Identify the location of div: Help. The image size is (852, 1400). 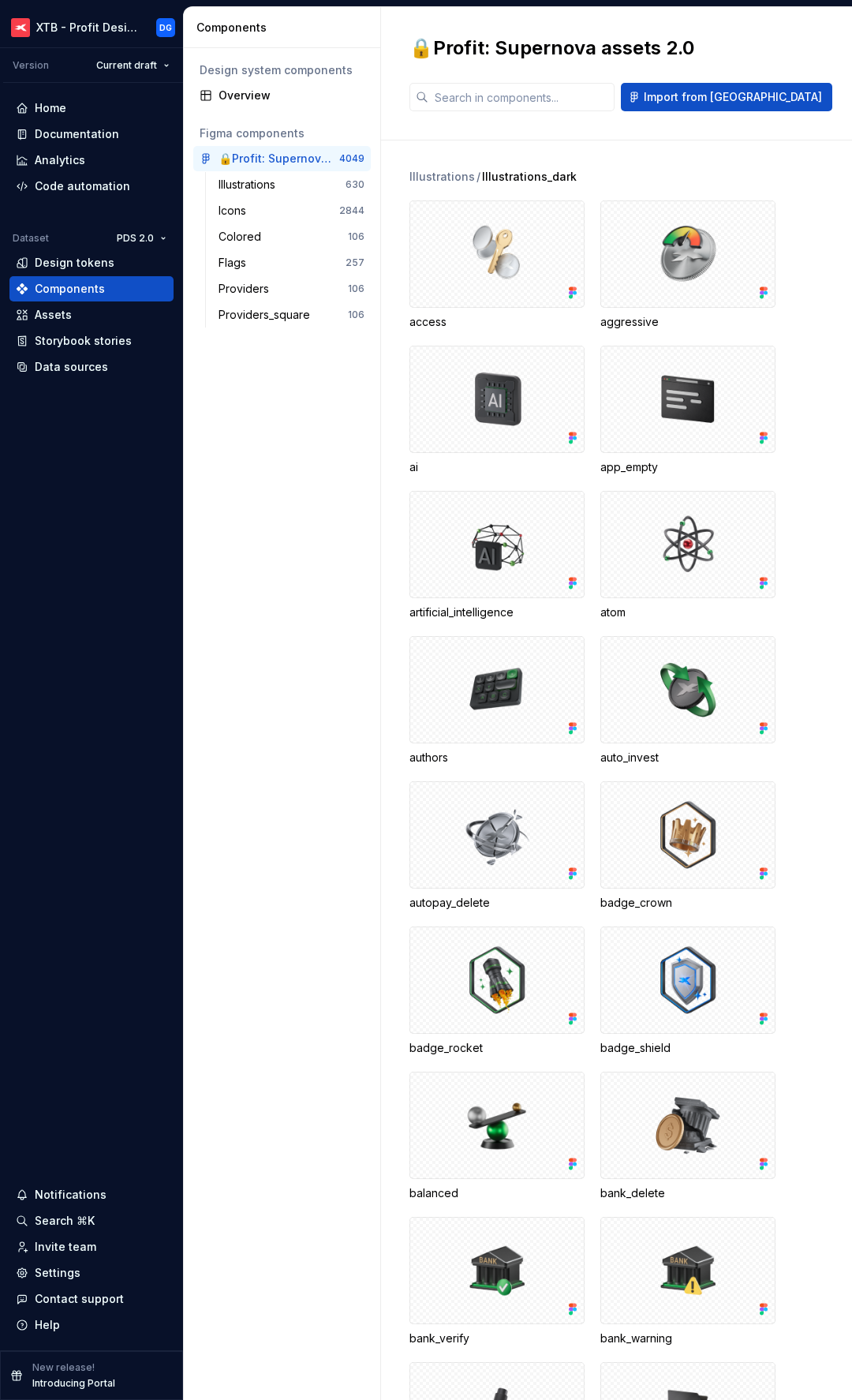
(48, 1325).